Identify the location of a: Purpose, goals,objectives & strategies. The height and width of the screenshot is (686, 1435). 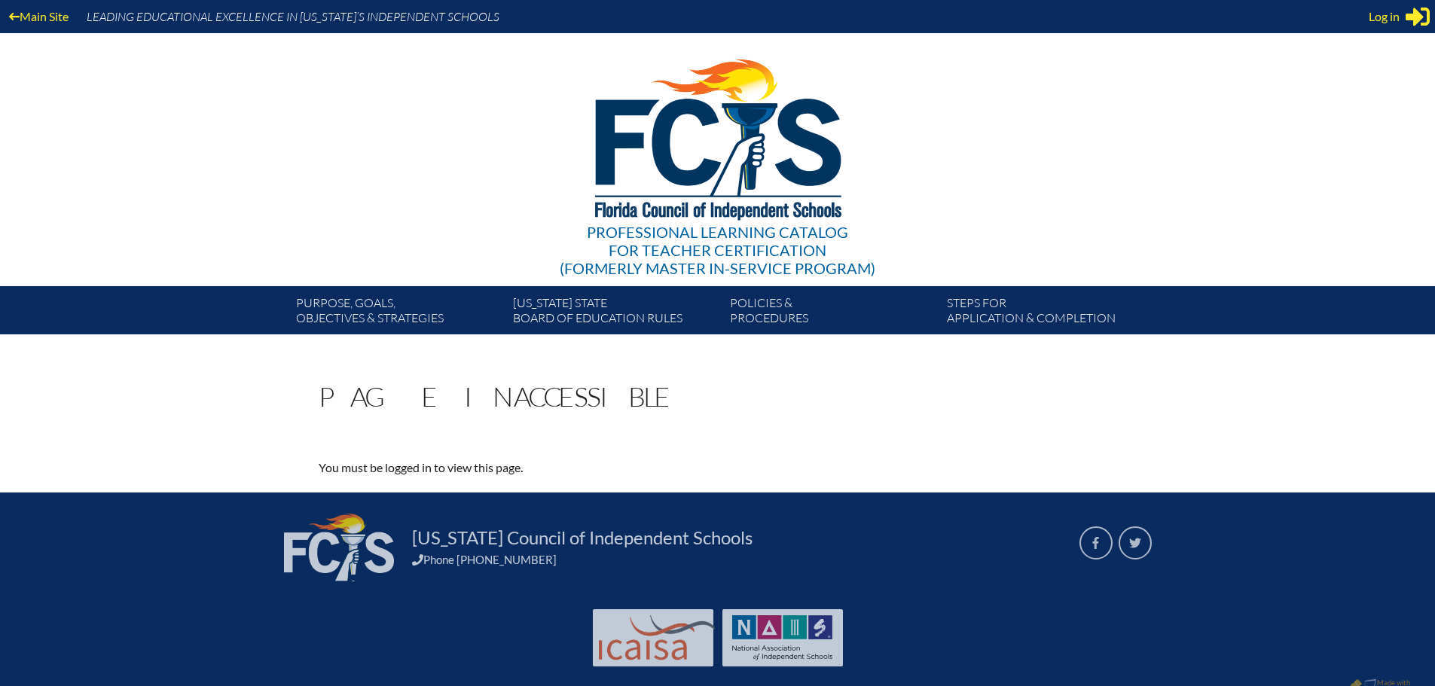
(398, 313).